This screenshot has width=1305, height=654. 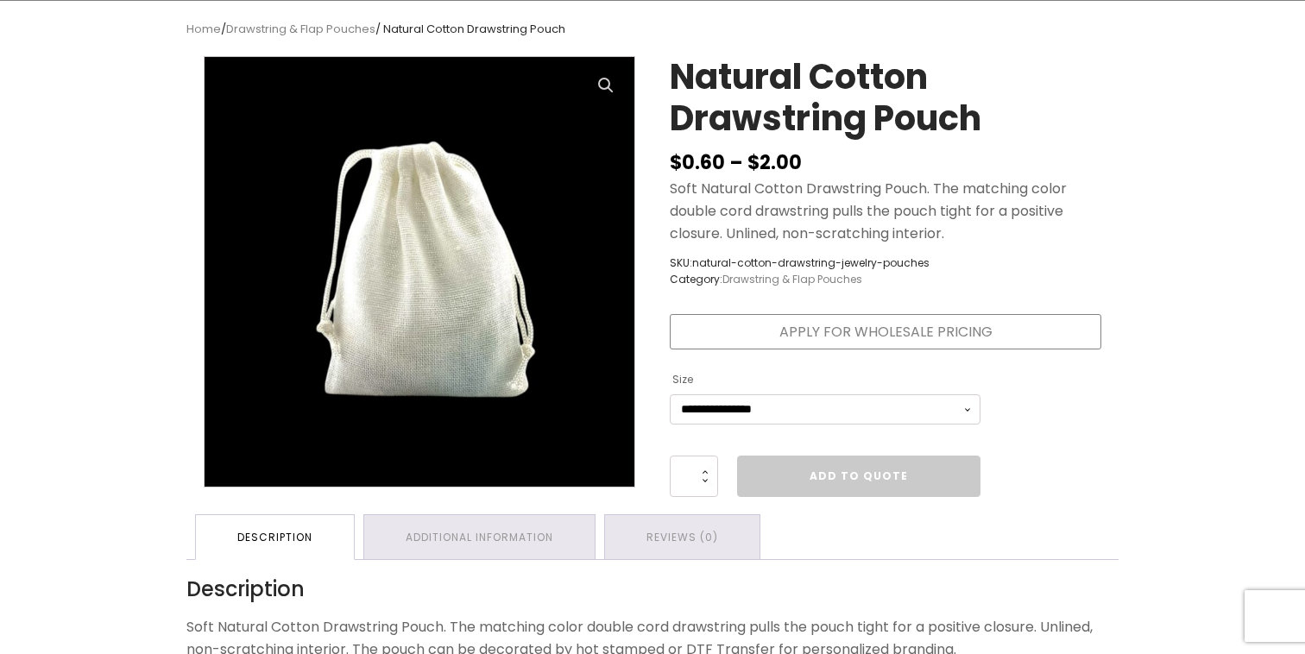 I want to click on span: natural-cotton-drawstring-jewelry-pouches, so click(x=811, y=262).